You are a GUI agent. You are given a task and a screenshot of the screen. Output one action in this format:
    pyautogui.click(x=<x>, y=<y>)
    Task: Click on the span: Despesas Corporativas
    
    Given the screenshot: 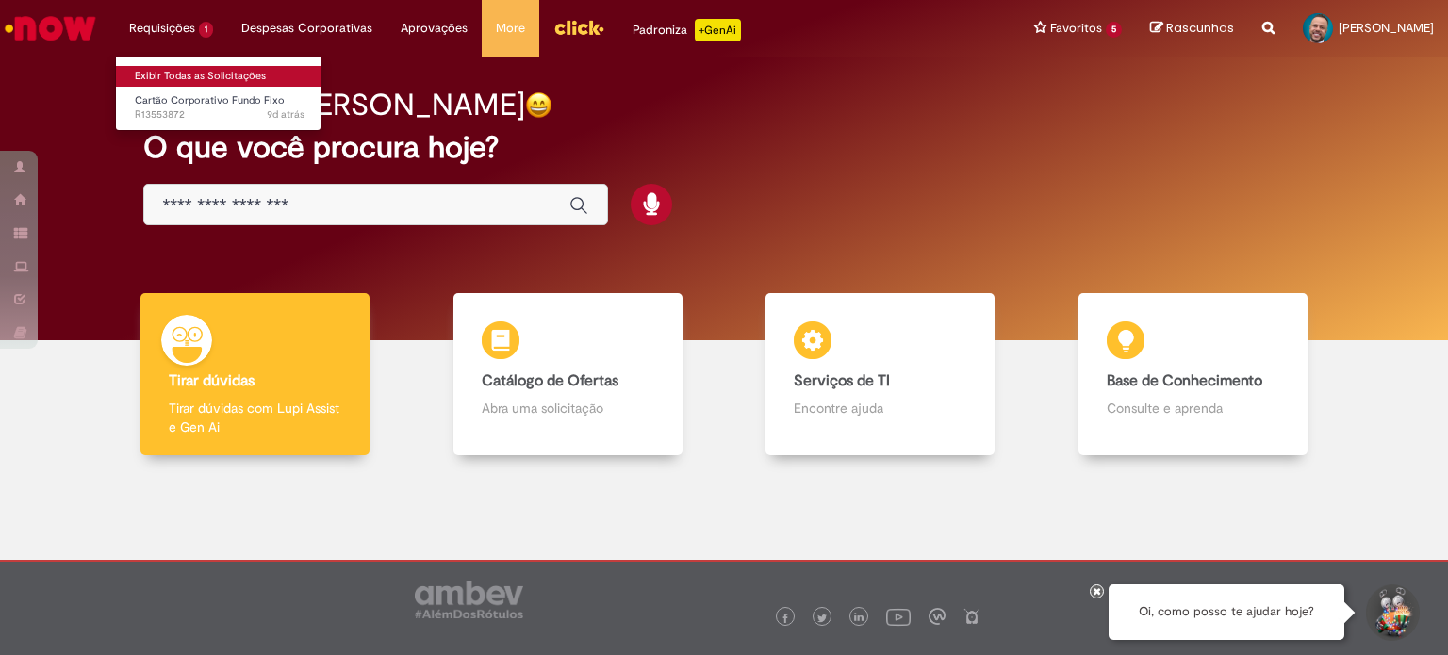 What is the action you would take?
    pyautogui.click(x=306, y=28)
    